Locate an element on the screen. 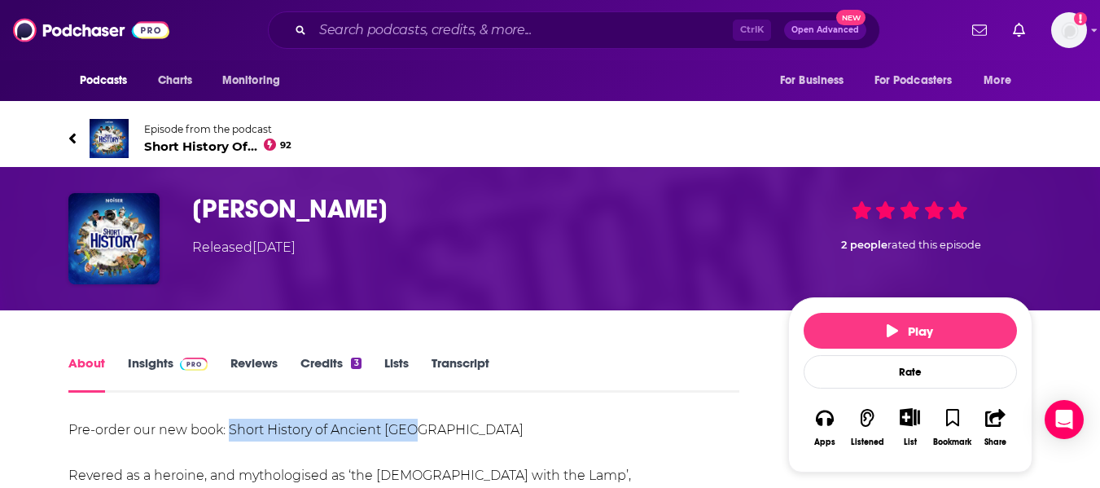 Image resolution: width=1100 pixels, height=488 pixels. a: Charts is located at coordinates (175, 81).